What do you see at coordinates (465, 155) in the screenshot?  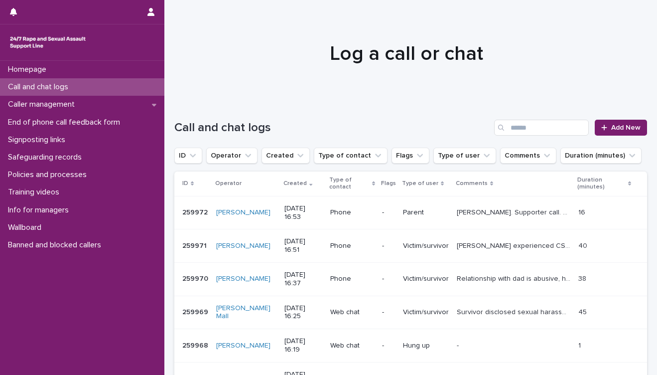 I see `button: Type of user` at bounding box center [465, 155].